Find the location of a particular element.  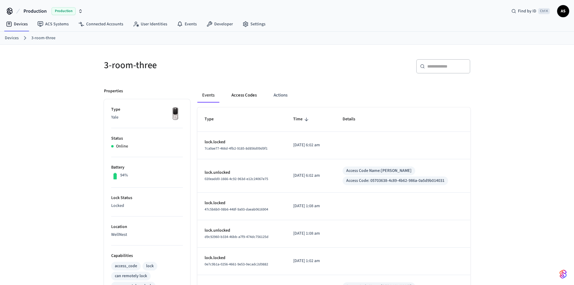

a: User Identities is located at coordinates (150, 24).